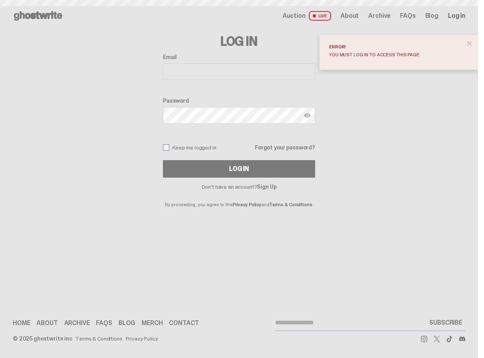  I want to click on a: Merch, so click(152, 323).